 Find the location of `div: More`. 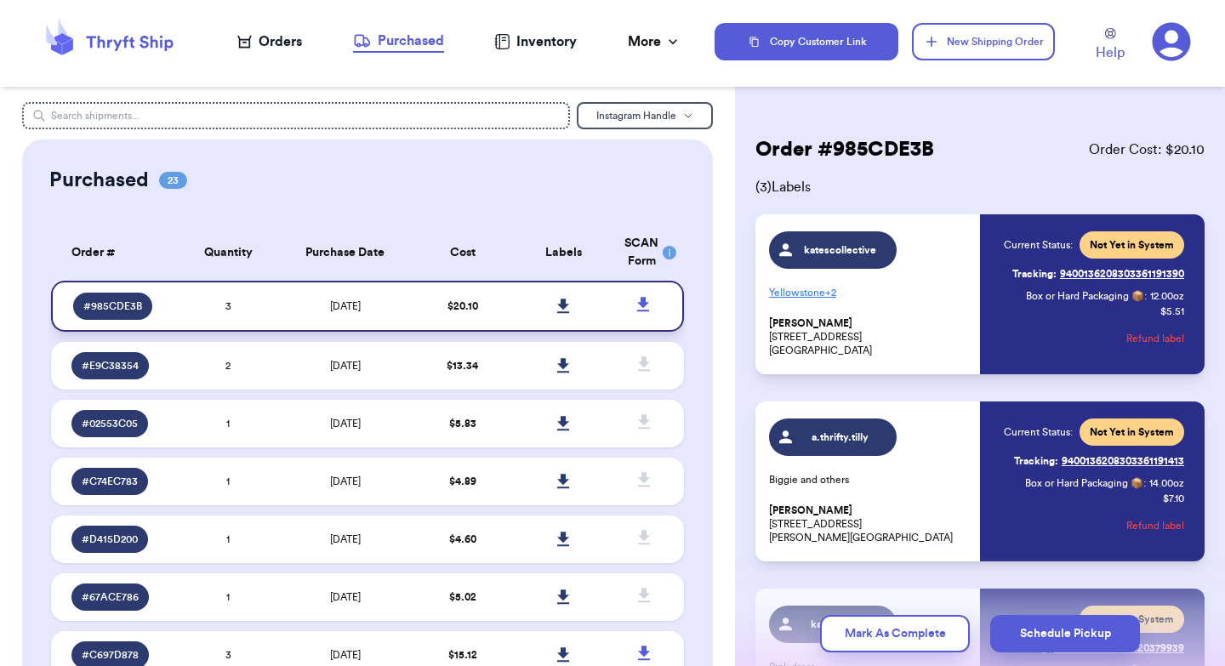

div: More is located at coordinates (654, 42).